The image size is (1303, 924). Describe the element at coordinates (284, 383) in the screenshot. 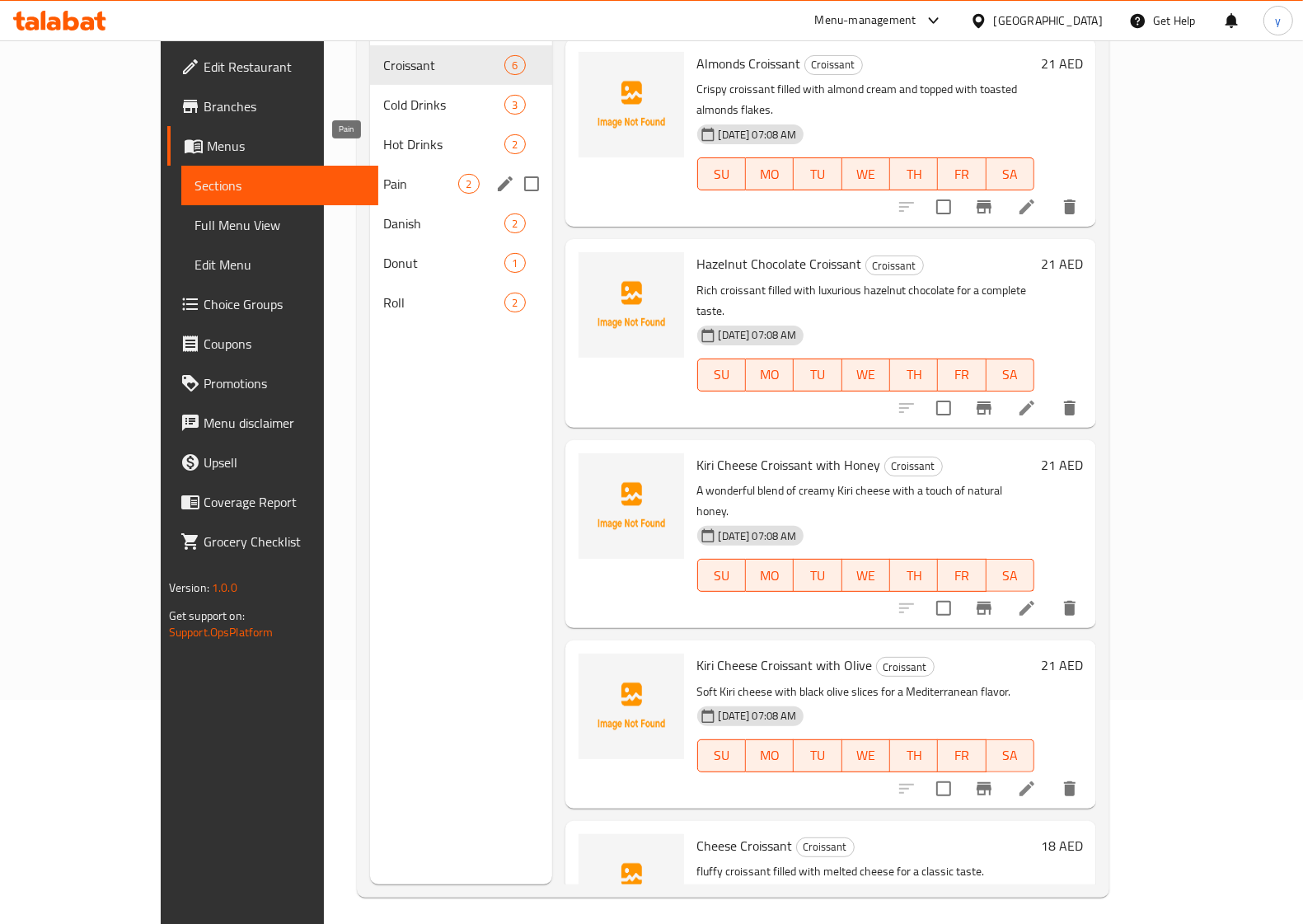

I see `span: Promotions` at that location.